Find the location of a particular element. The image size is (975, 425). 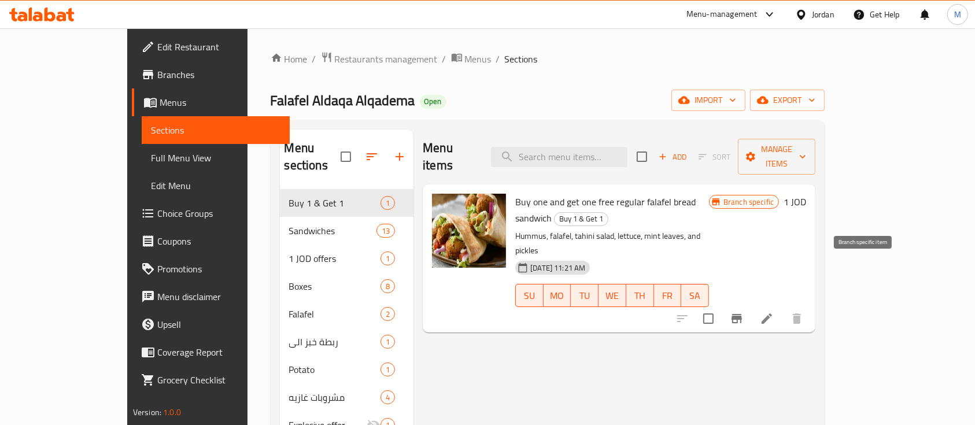

button: WE is located at coordinates (612, 295).